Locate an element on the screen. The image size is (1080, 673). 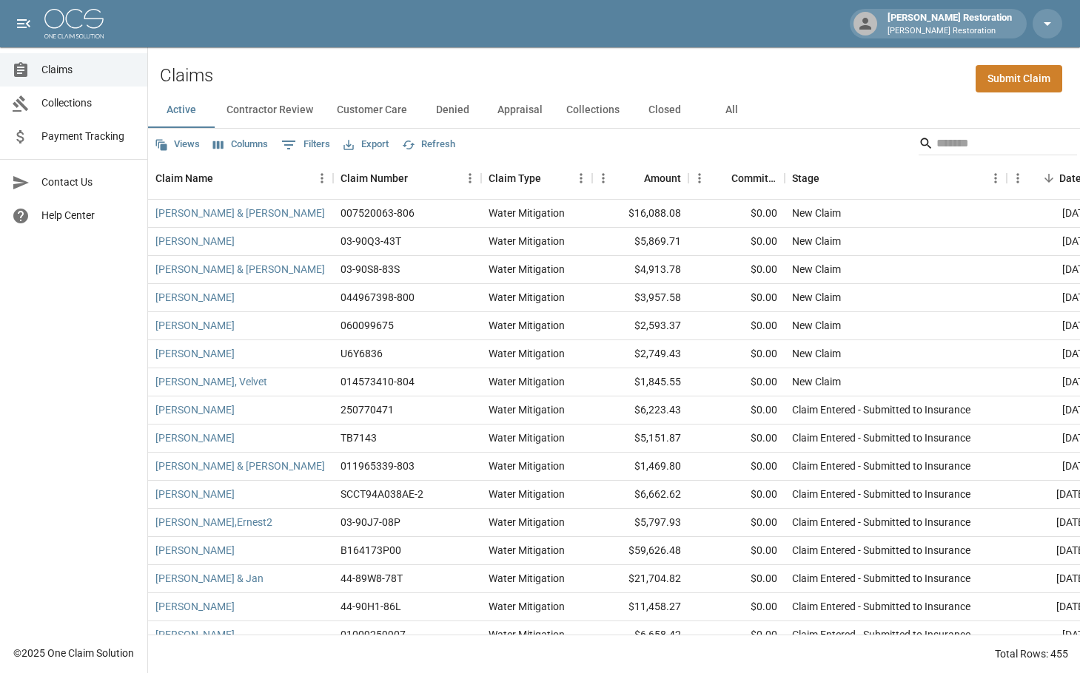
div: B164173P00 is located at coordinates (371, 551).